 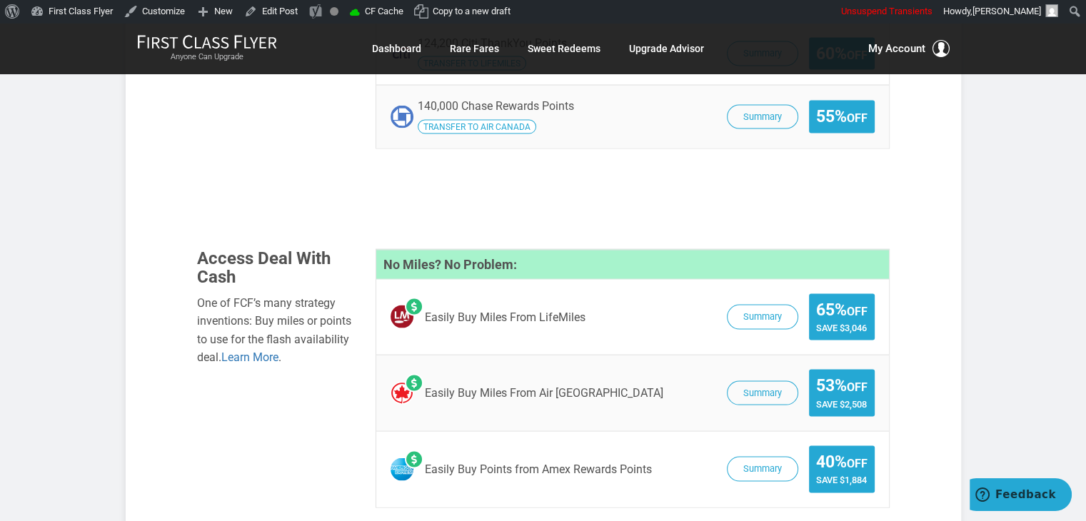 I want to click on span: 40%, so click(x=842, y=462).